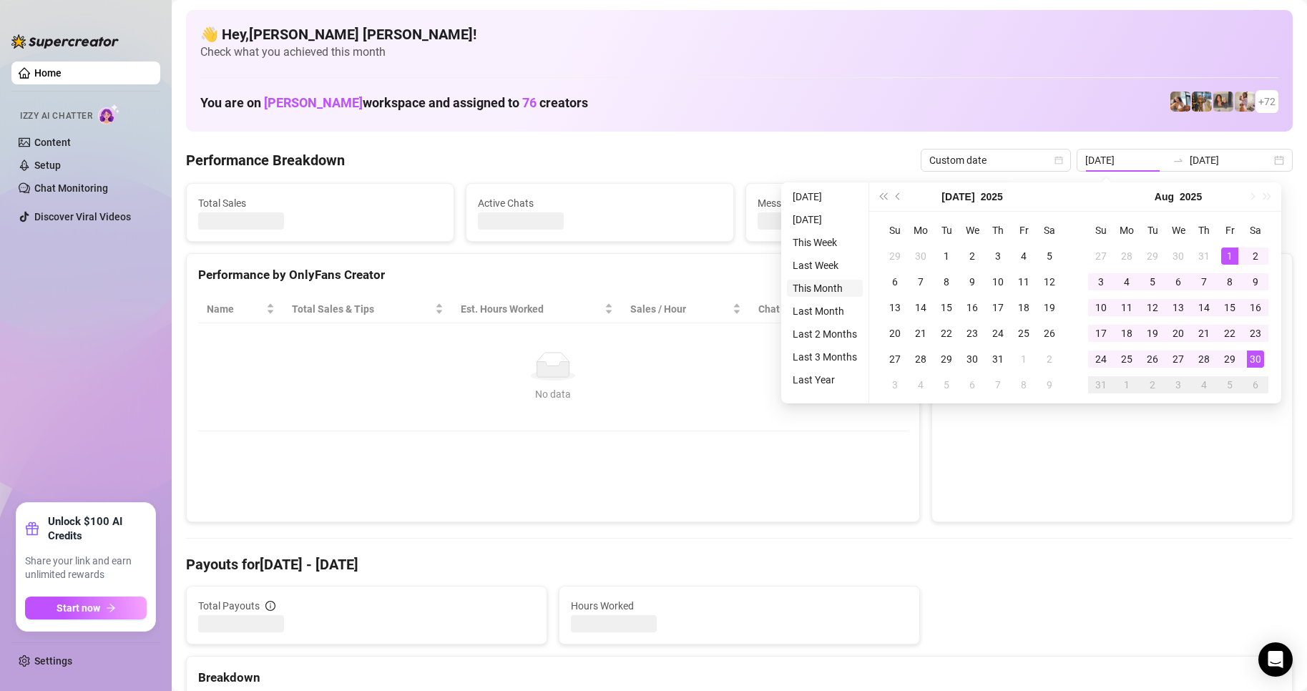 The width and height of the screenshot is (1307, 691). Describe the element at coordinates (368, 309) in the screenshot. I see `th: Total Sales & Tips` at that location.